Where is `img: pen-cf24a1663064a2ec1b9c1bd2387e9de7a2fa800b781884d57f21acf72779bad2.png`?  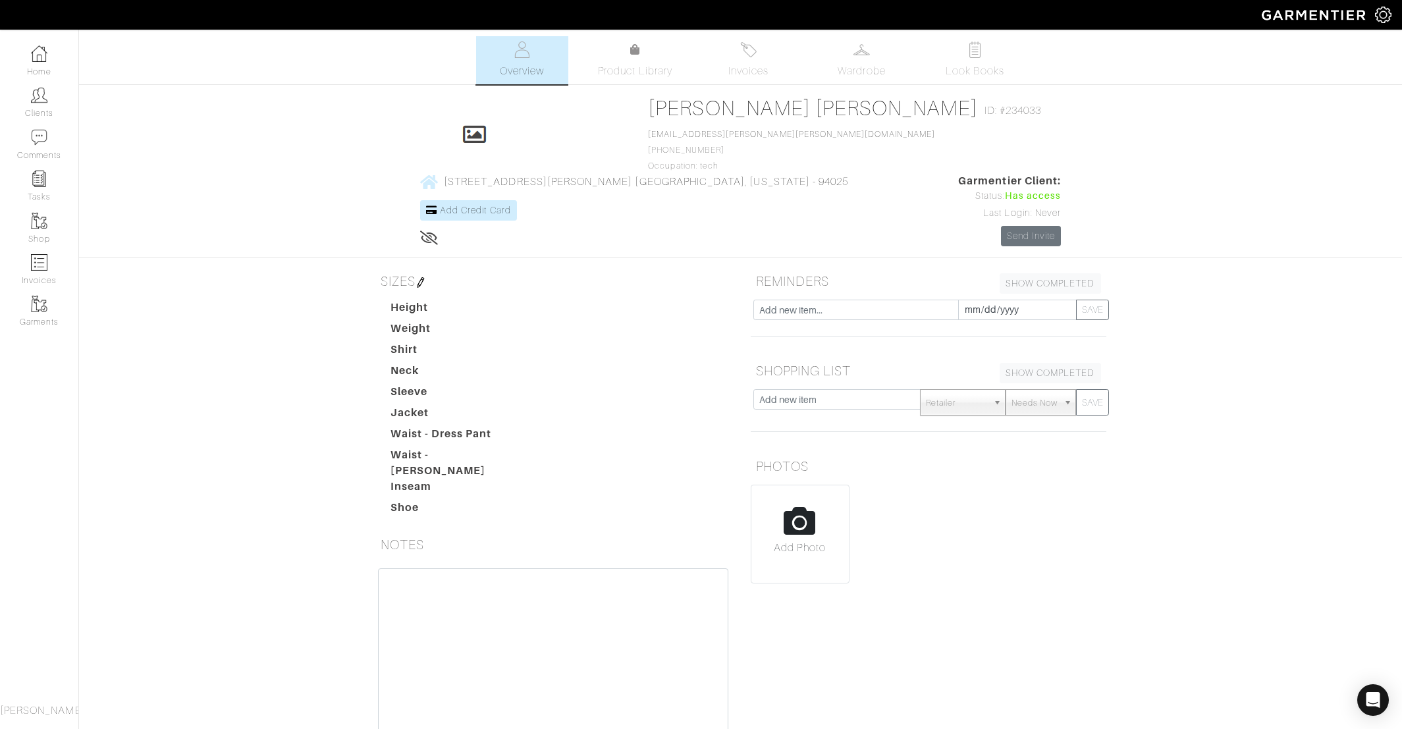
img: pen-cf24a1663064a2ec1b9c1bd2387e9de7a2fa800b781884d57f21acf72779bad2.png is located at coordinates (421, 283).